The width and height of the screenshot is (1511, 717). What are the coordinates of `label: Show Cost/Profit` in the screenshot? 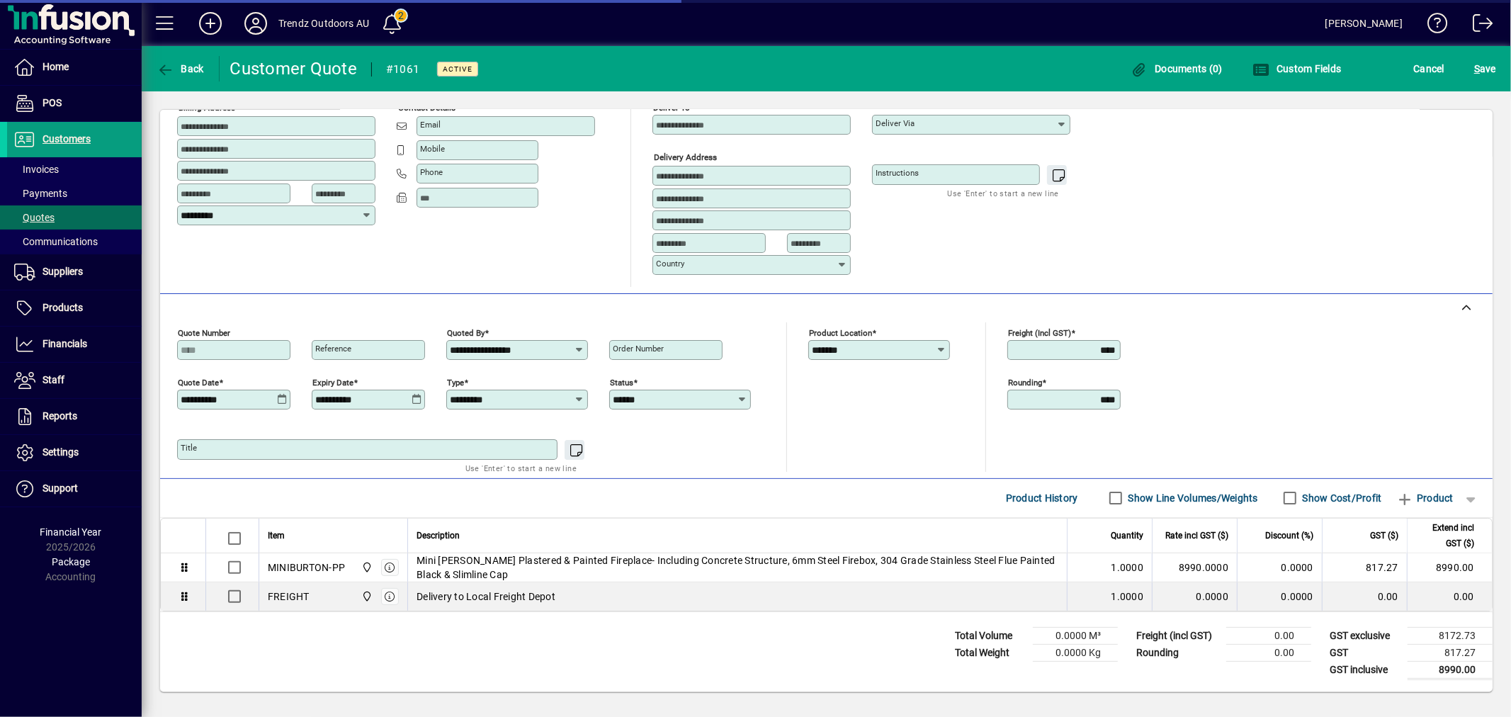 It's located at (1341, 498).